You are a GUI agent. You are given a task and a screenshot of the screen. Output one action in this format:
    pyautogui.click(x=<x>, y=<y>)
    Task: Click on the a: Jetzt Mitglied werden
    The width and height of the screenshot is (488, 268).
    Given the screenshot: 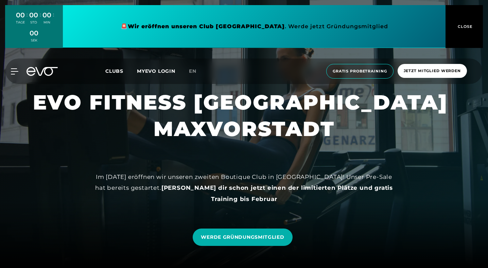 What is the action you would take?
    pyautogui.click(x=432, y=71)
    